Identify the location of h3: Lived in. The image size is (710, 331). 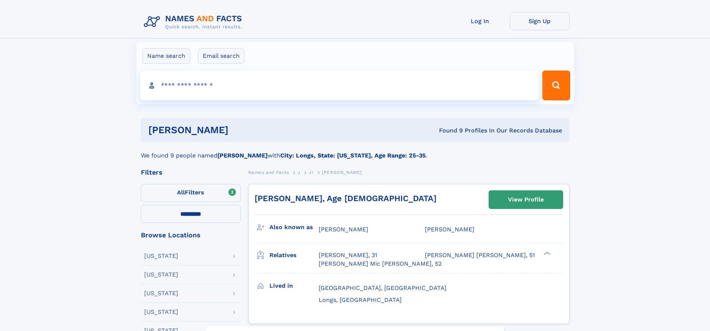
(294, 286).